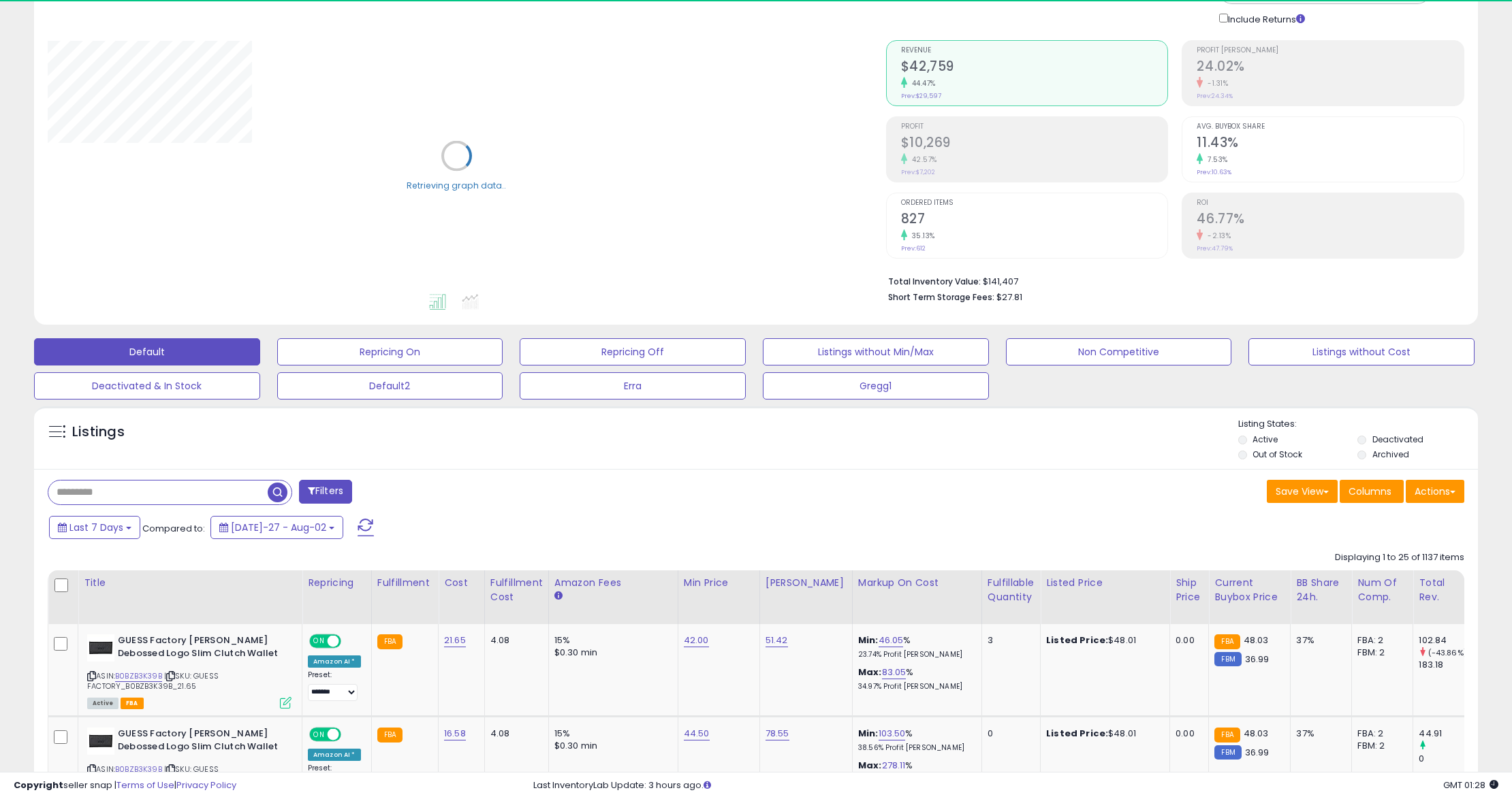  Describe the element at coordinates (1447, 653) in the screenshot. I see `small: (-43.86%)` at that location.